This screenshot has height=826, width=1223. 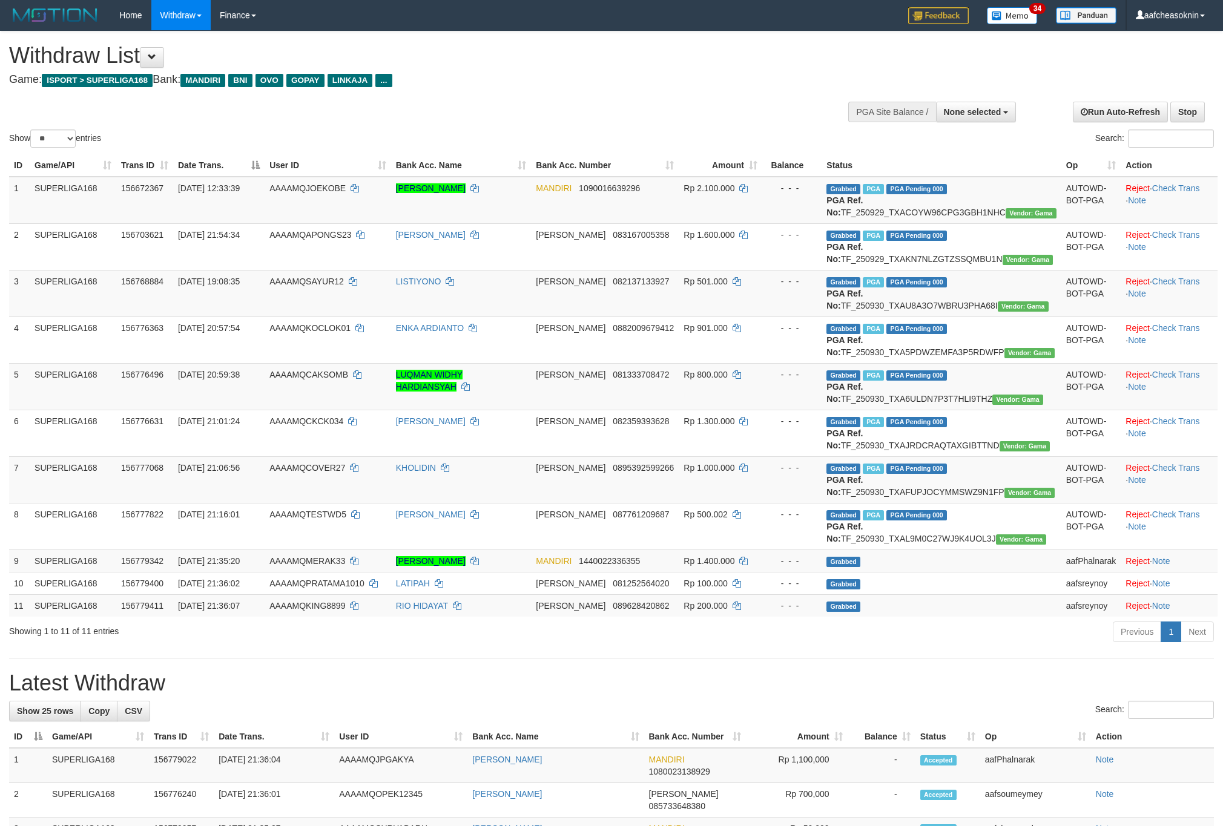 I want to click on span: None selected, so click(x=972, y=112).